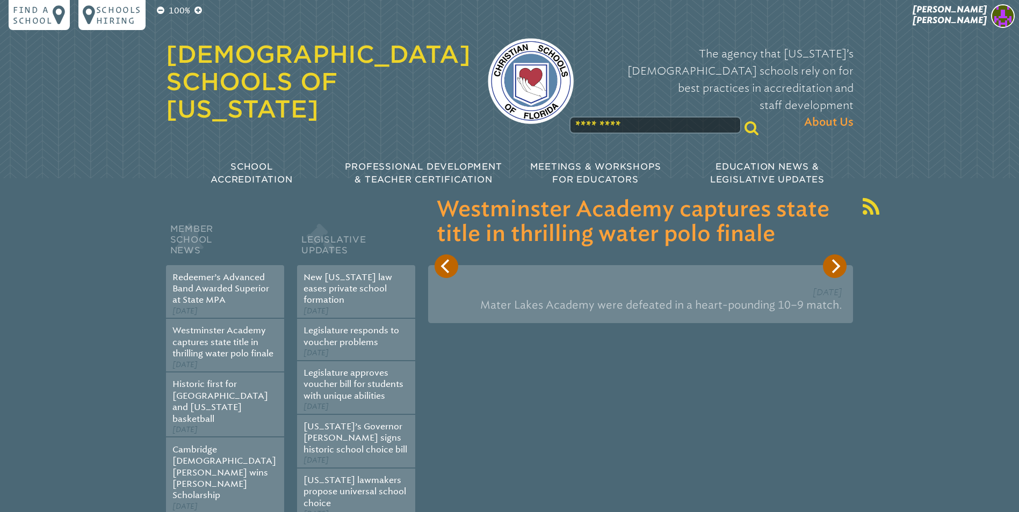 The image size is (1019, 512). Describe the element at coordinates (596, 173) in the screenshot. I see `span: Meetings & Workshops for Educators` at that location.